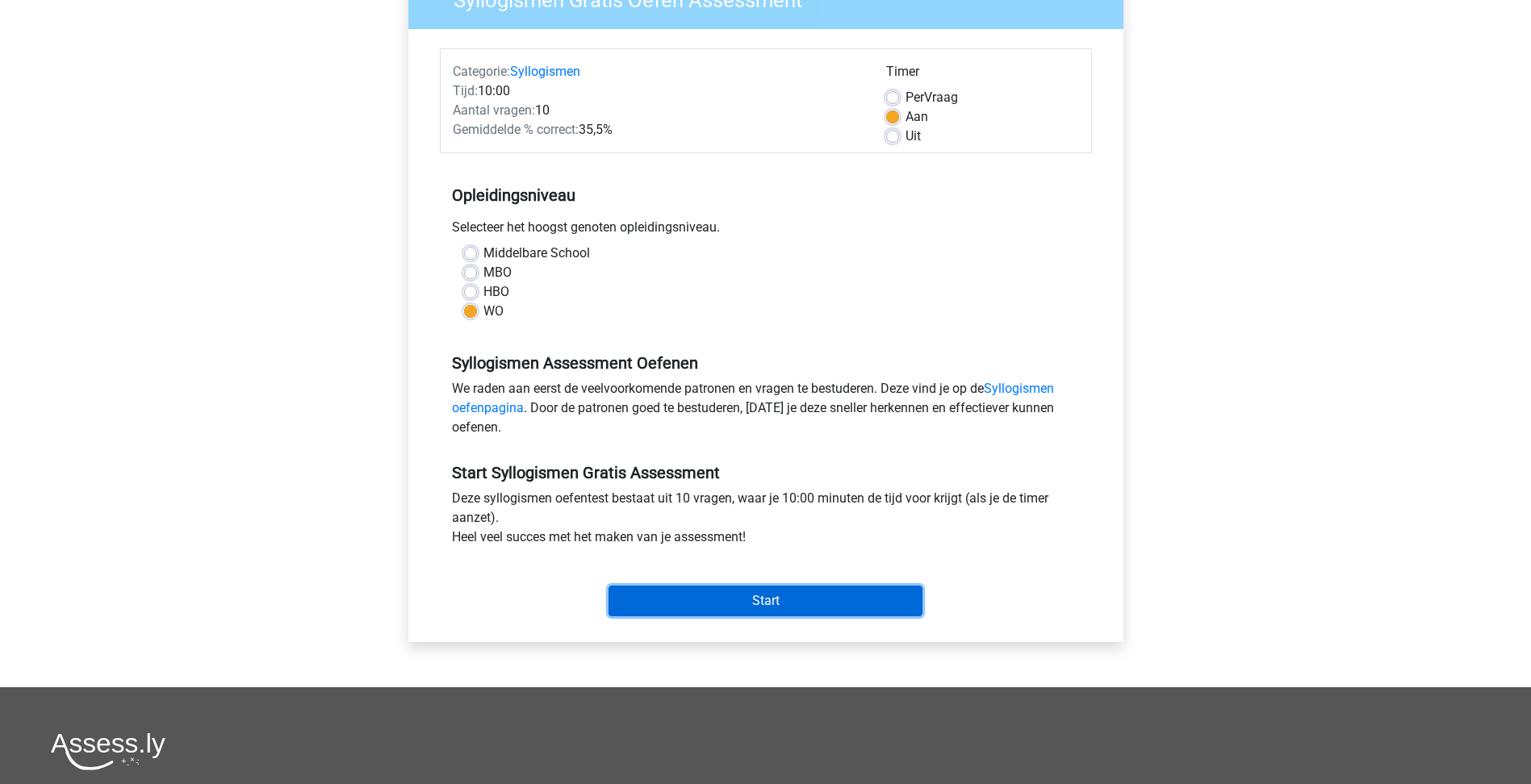 The height and width of the screenshot is (784, 1531). Describe the element at coordinates (108, 752) in the screenshot. I see `img: Assessly logo` at that location.